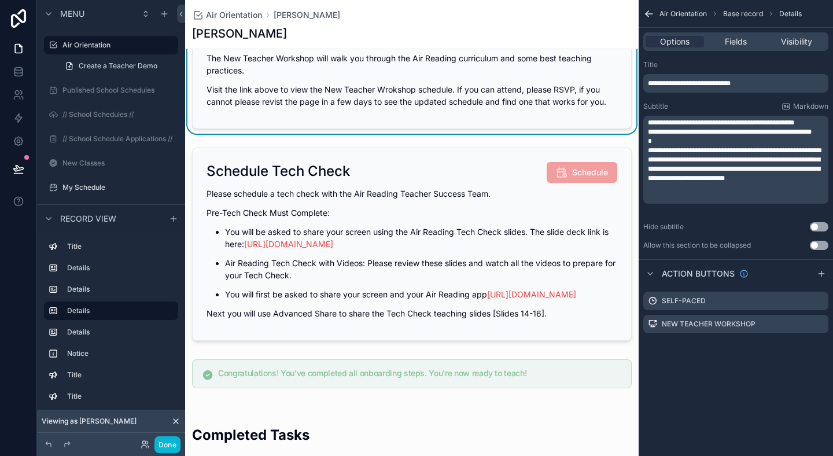  I want to click on a: New Classes, so click(111, 163).